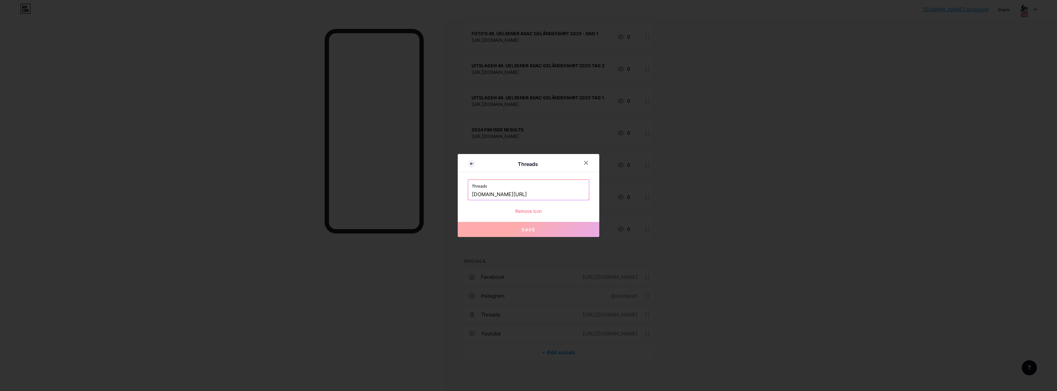 The width and height of the screenshot is (1057, 391). What do you see at coordinates (528, 230) in the screenshot?
I see `button: Save` at bounding box center [528, 230].